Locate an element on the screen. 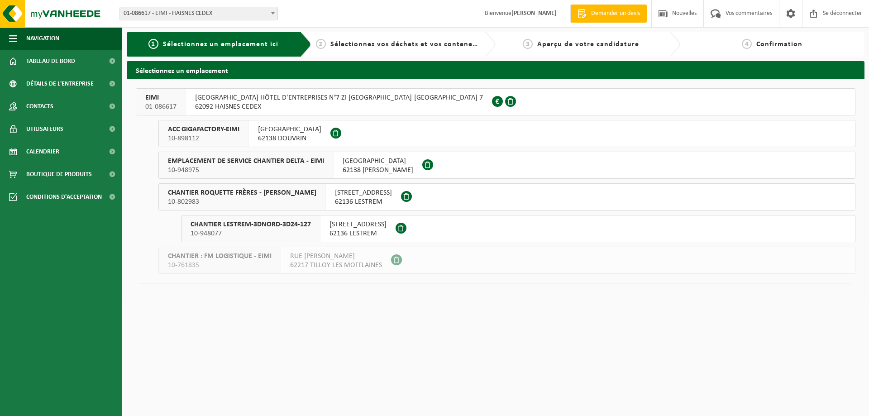 The image size is (869, 416). font: Utilisateurs is located at coordinates (45, 129).